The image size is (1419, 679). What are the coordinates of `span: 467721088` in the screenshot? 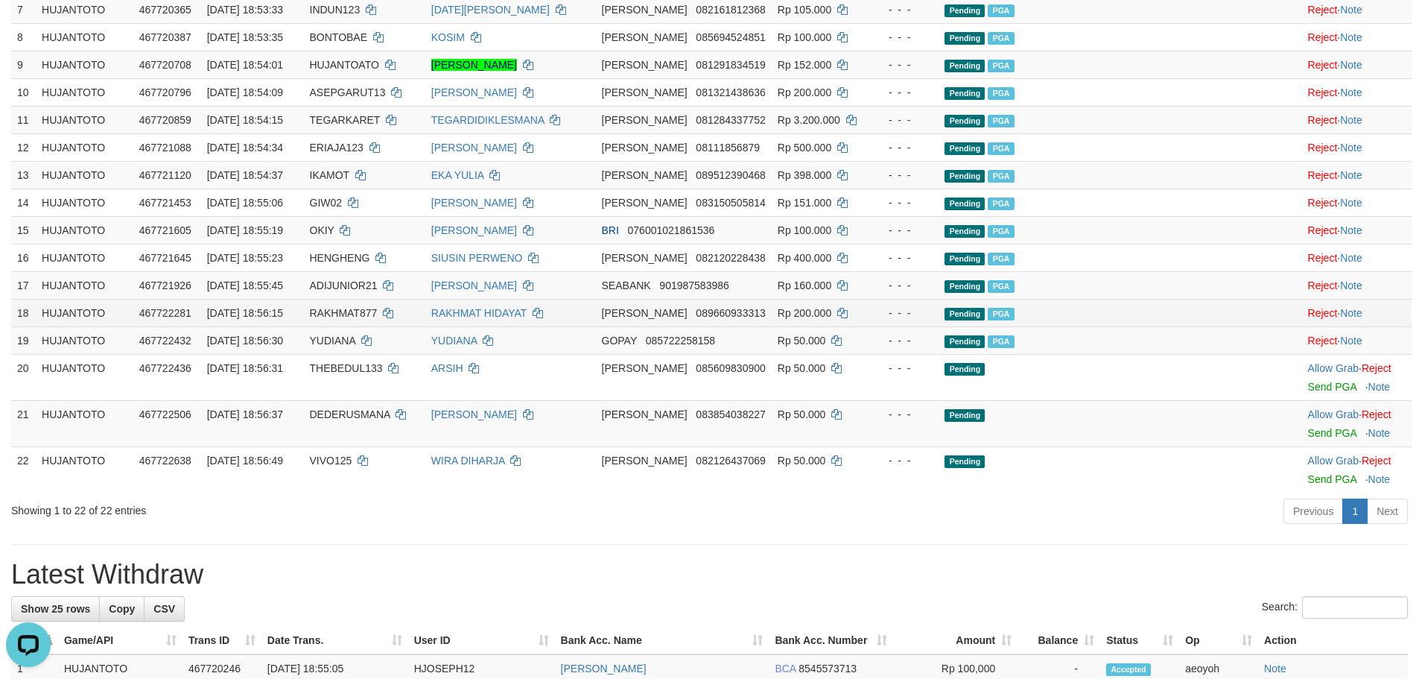 It's located at (165, 147).